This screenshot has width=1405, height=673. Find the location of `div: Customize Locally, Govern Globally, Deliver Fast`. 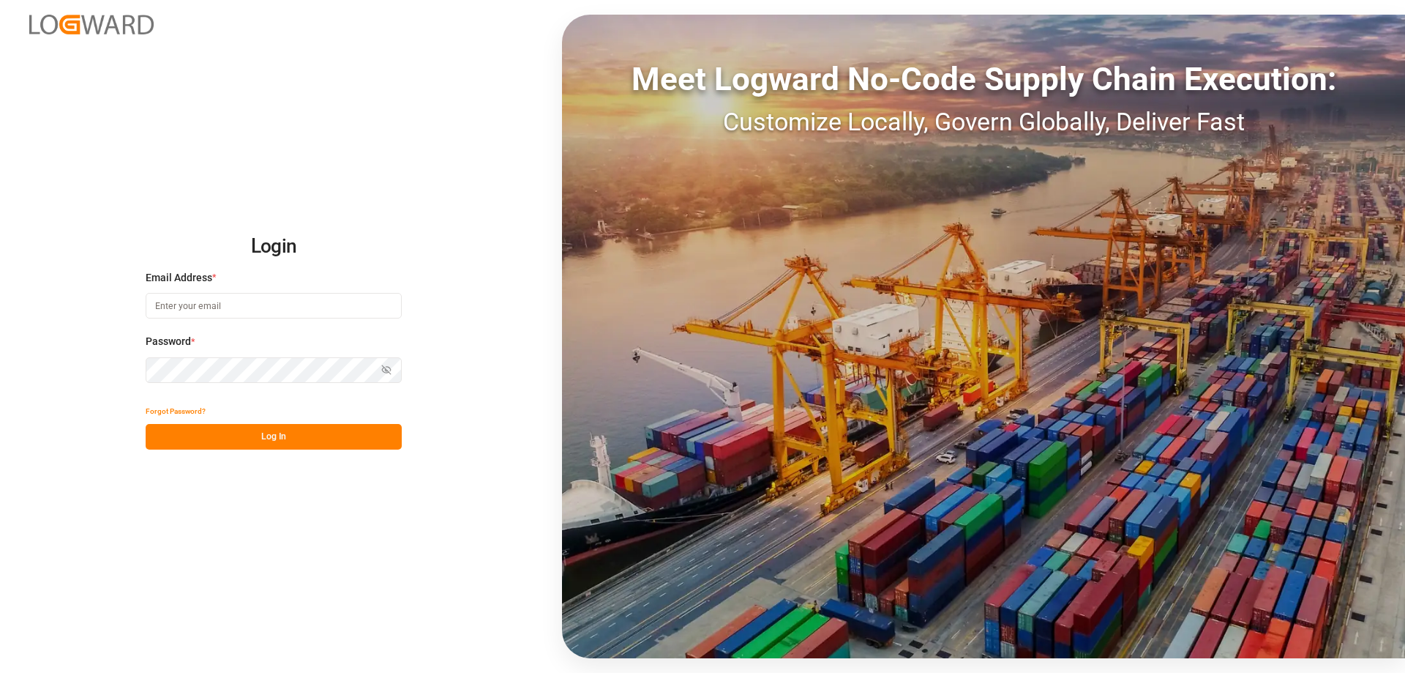

div: Customize Locally, Govern Globally, Deliver Fast is located at coordinates (984, 121).